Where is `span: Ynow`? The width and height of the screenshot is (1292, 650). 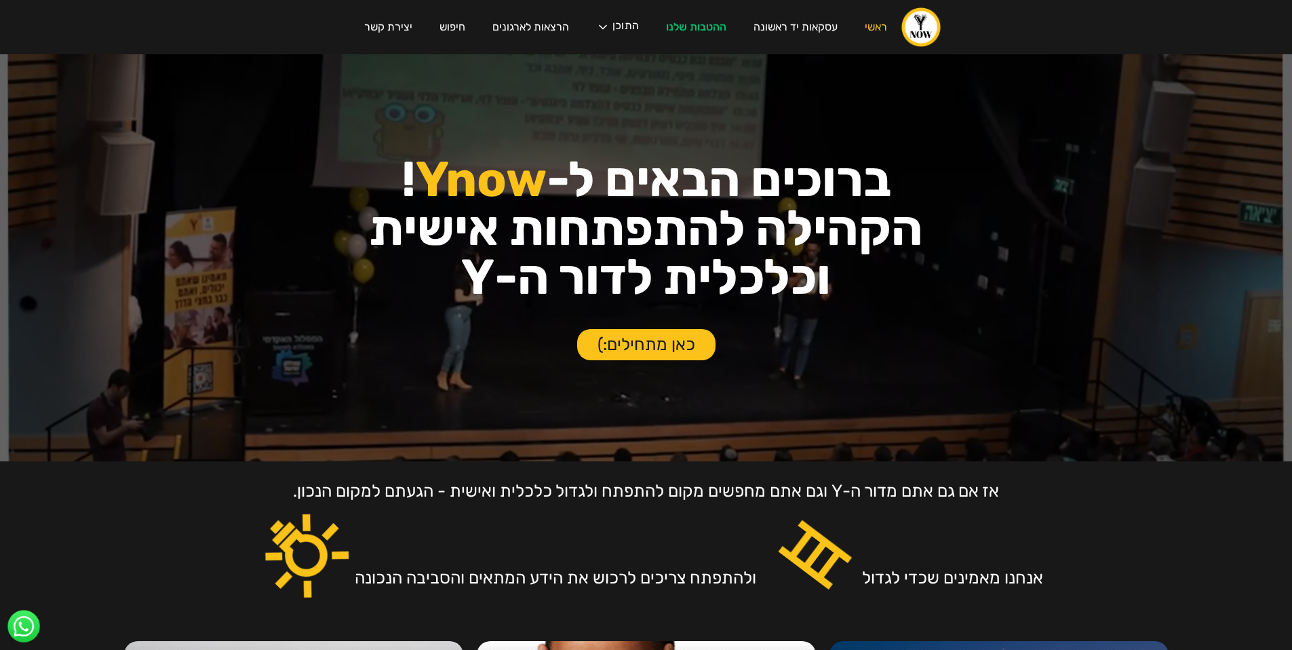
span: Ynow is located at coordinates (481, 179).